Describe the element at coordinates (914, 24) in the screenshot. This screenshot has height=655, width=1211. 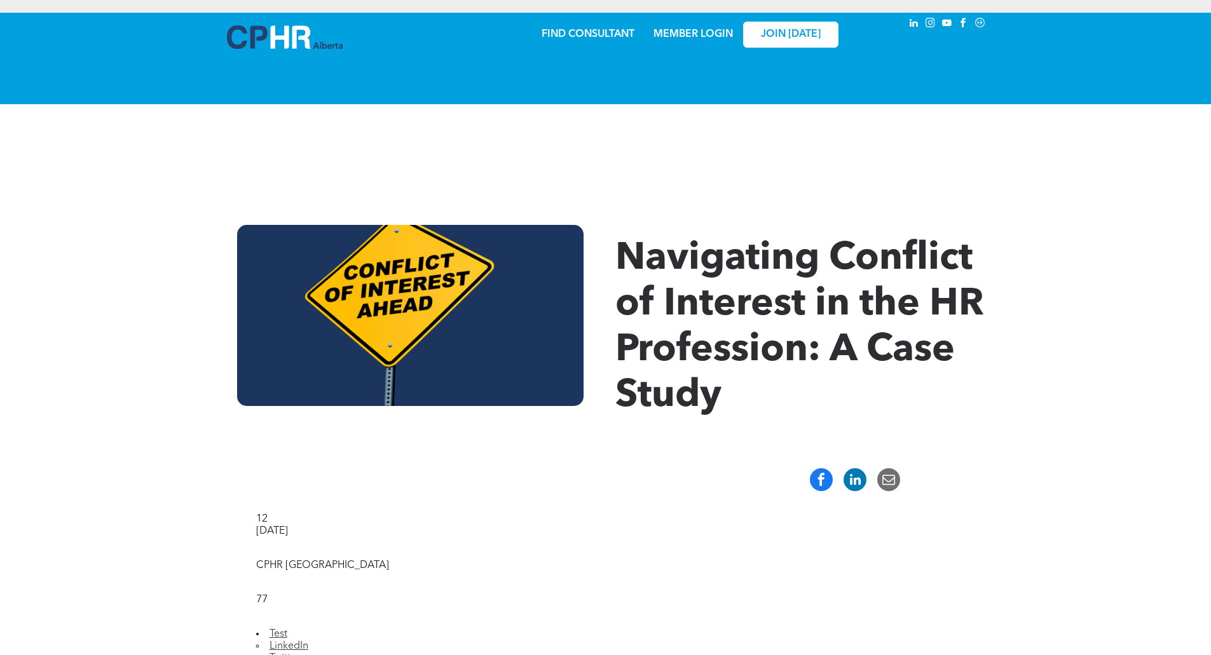
I see `a: linkedin` at that location.